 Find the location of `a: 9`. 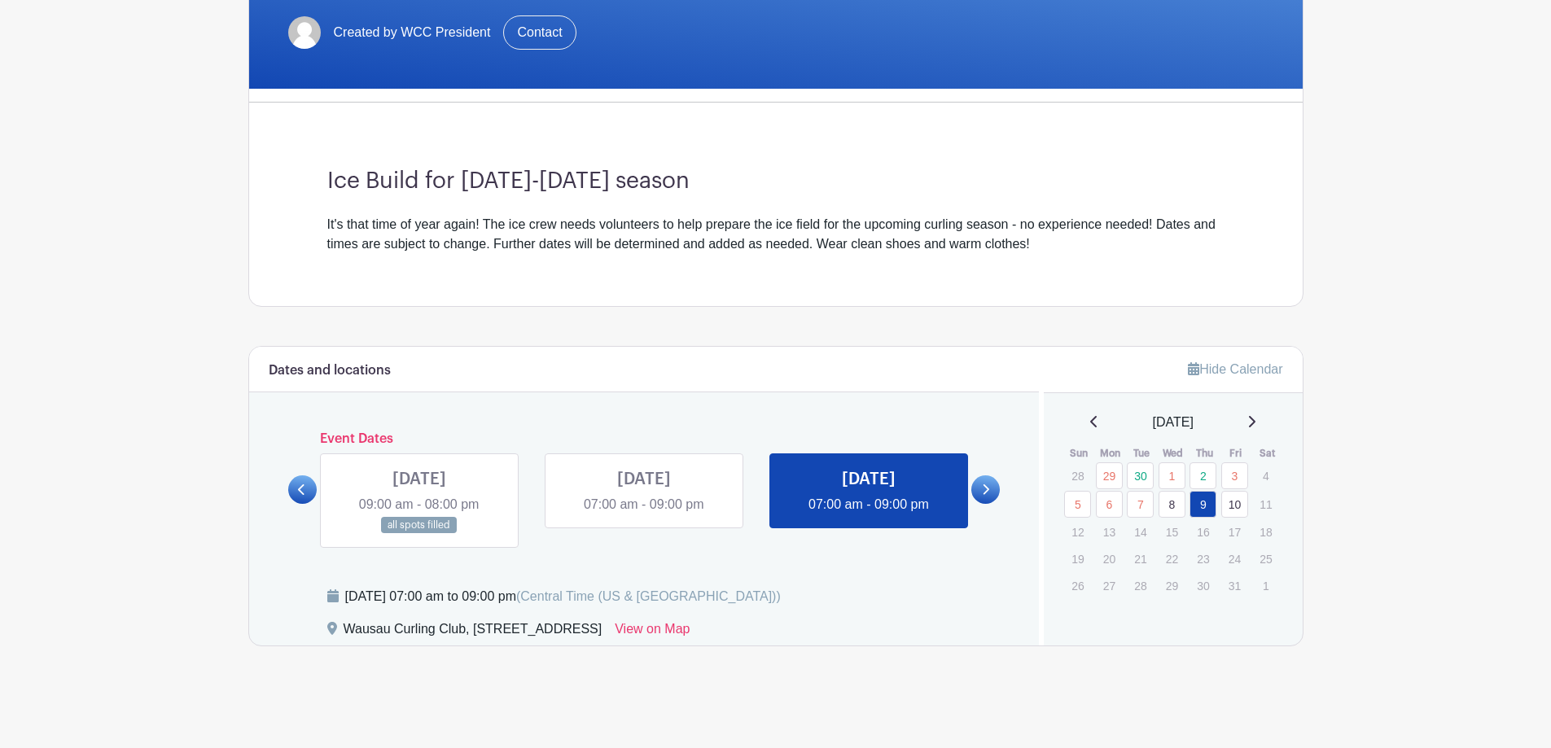

a: 9 is located at coordinates (1202, 504).